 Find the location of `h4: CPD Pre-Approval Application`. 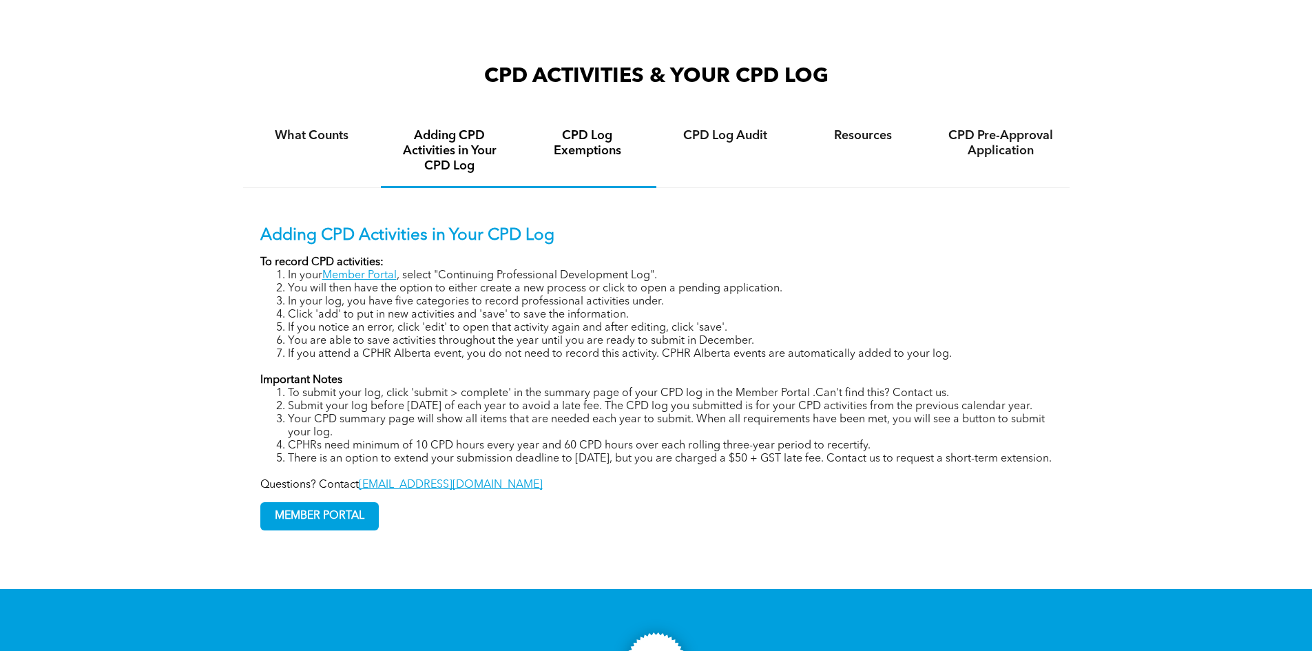

h4: CPD Pre-Approval Application is located at coordinates (1001, 143).